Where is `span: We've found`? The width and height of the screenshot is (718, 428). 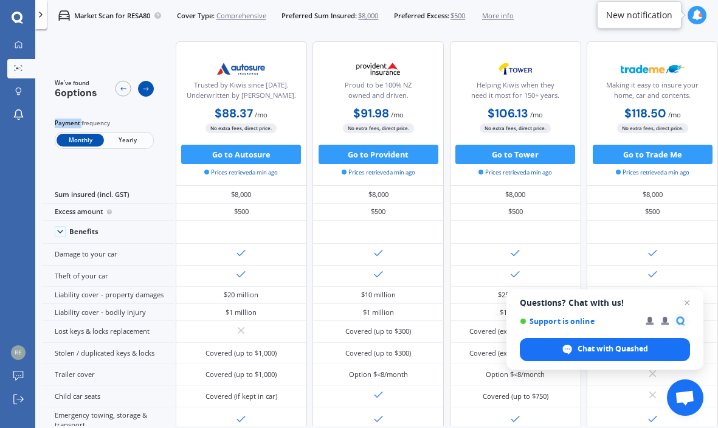
span: We've found is located at coordinates (76, 83).